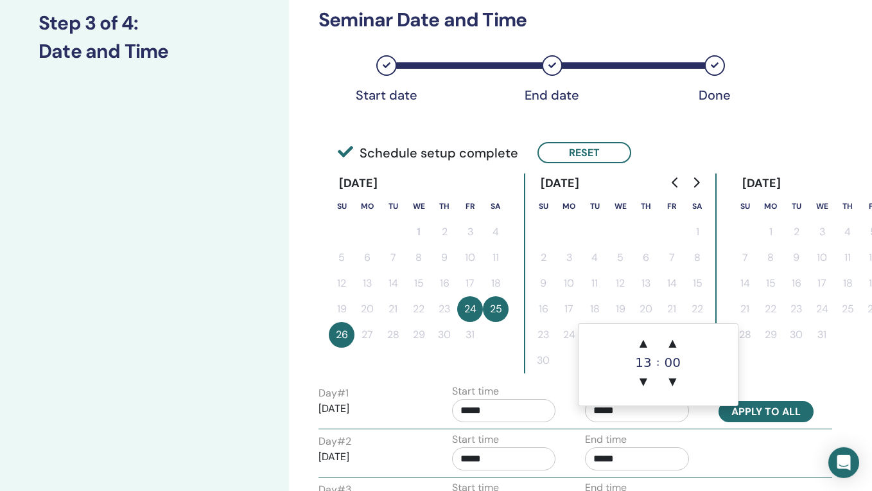 This screenshot has width=872, height=491. I want to click on label: Day # 2, so click(335, 441).